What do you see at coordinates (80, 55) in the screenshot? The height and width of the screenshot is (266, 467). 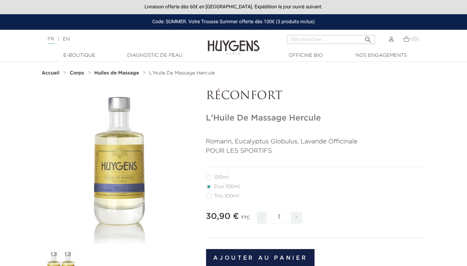 I see `a: E-Boutique` at bounding box center [80, 55].